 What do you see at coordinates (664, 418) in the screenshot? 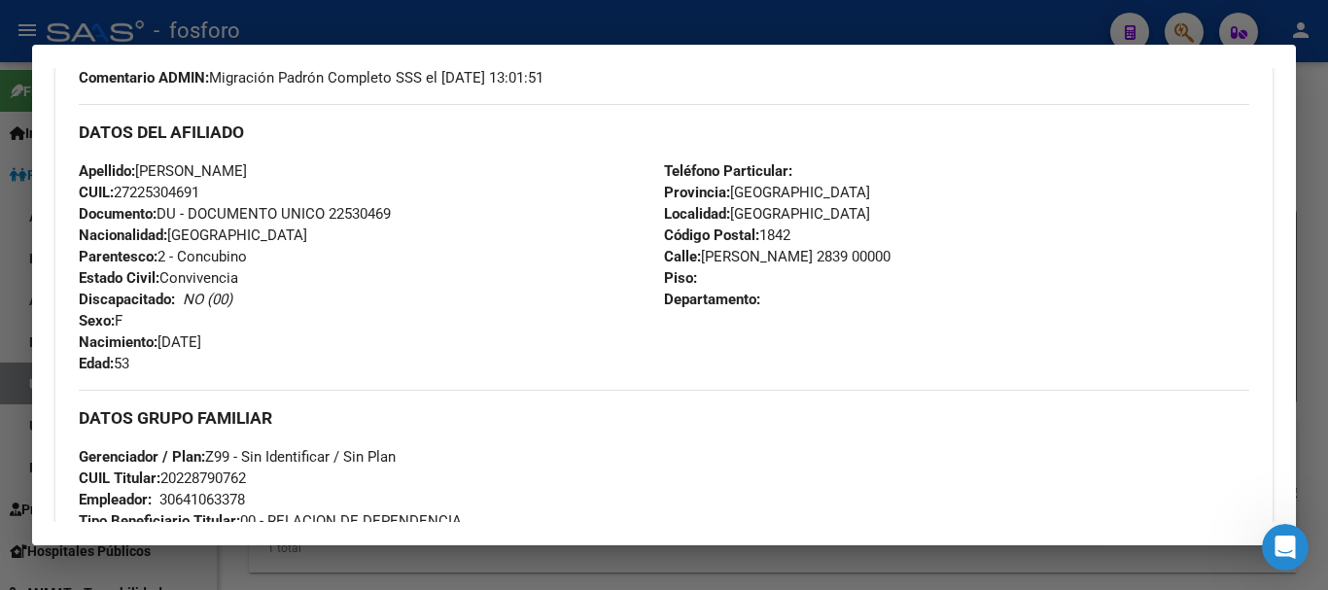
I see `h3: DATOS GRUPO FAMILIAR` at bounding box center [664, 418].